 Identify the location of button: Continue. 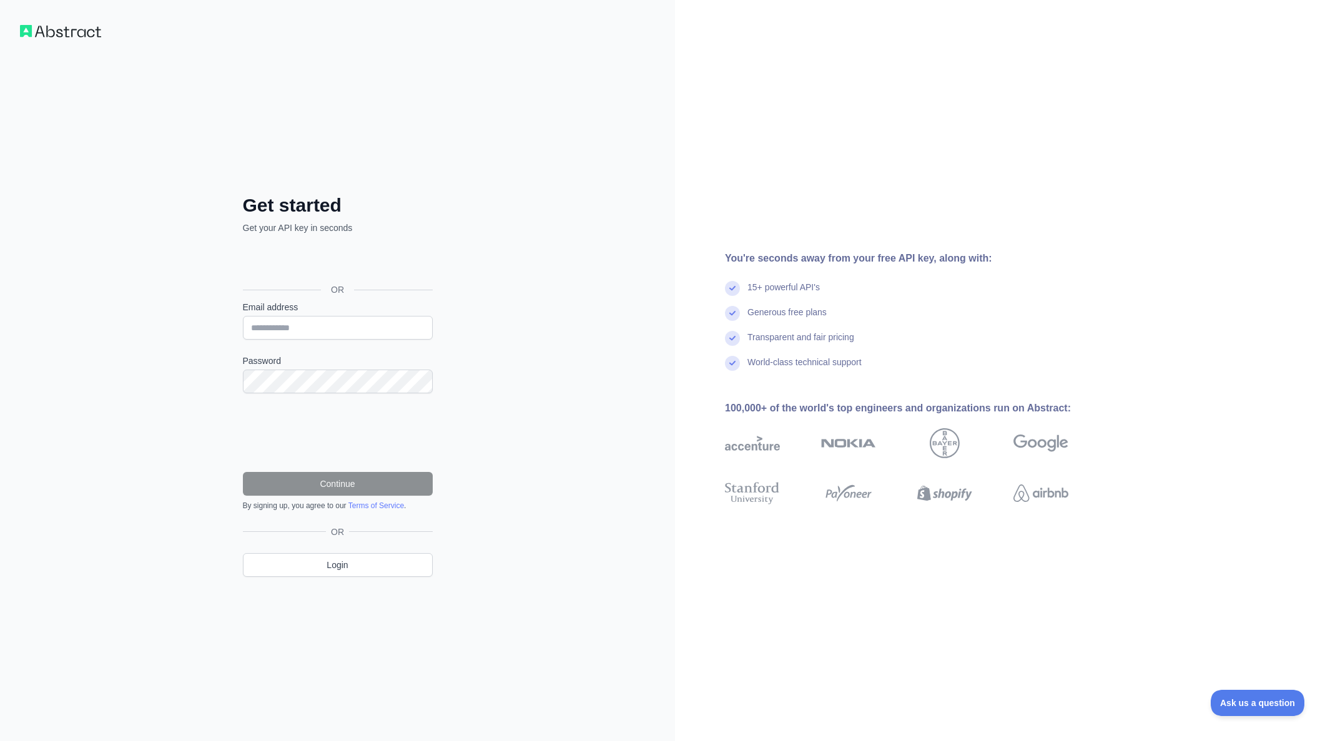
(338, 484).